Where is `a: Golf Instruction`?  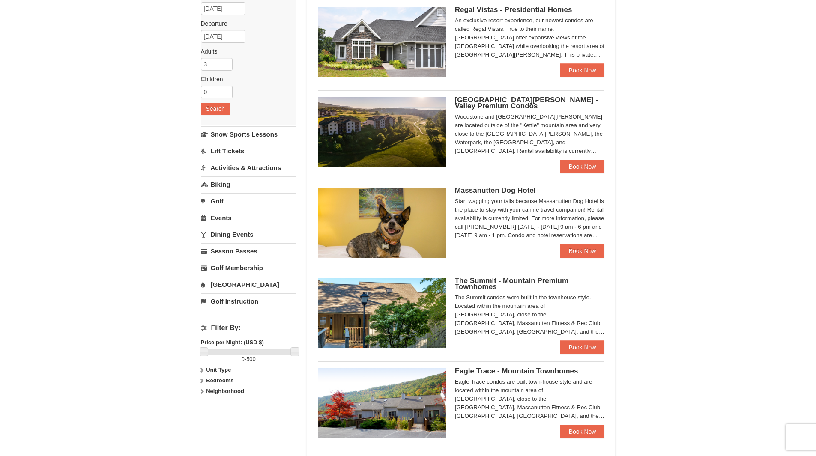 a: Golf Instruction is located at coordinates (248, 301).